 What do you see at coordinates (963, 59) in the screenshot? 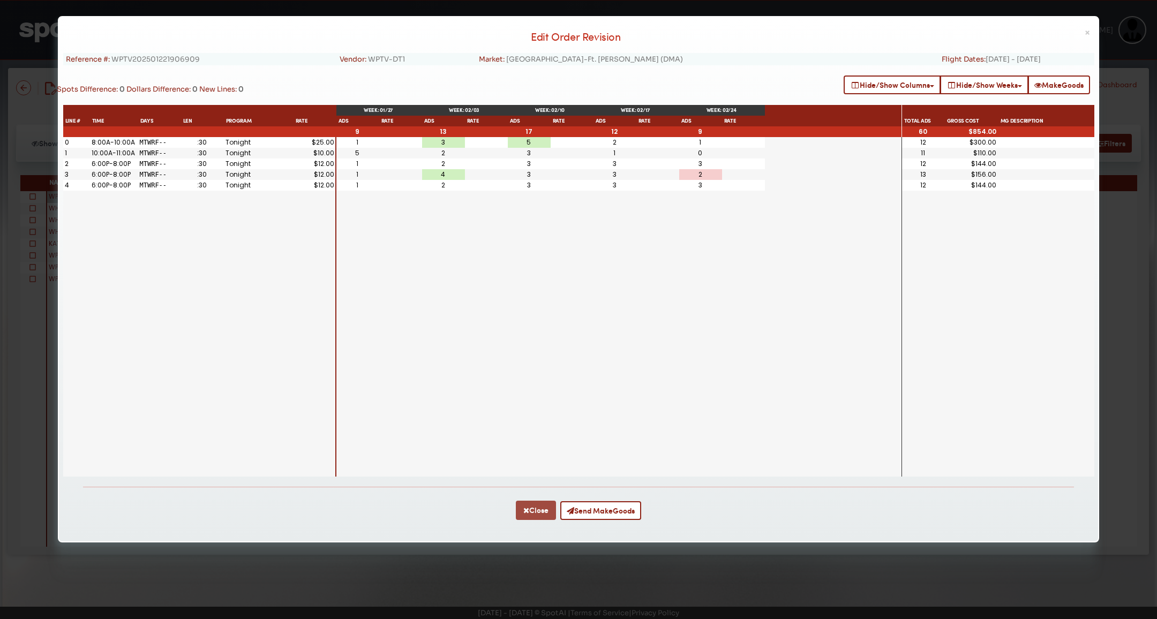
I see `span: Flight Dates:` at bounding box center [963, 59].